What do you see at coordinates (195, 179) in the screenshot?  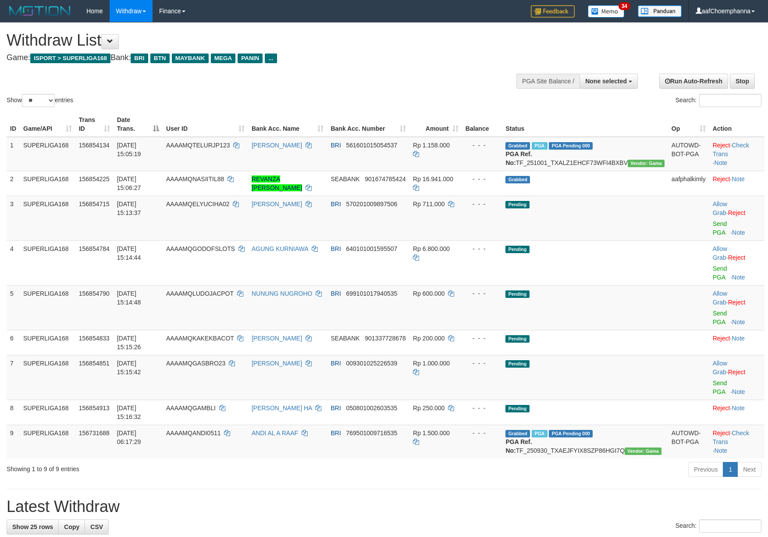 I see `span: AAAAMQNASIITIL88` at bounding box center [195, 179].